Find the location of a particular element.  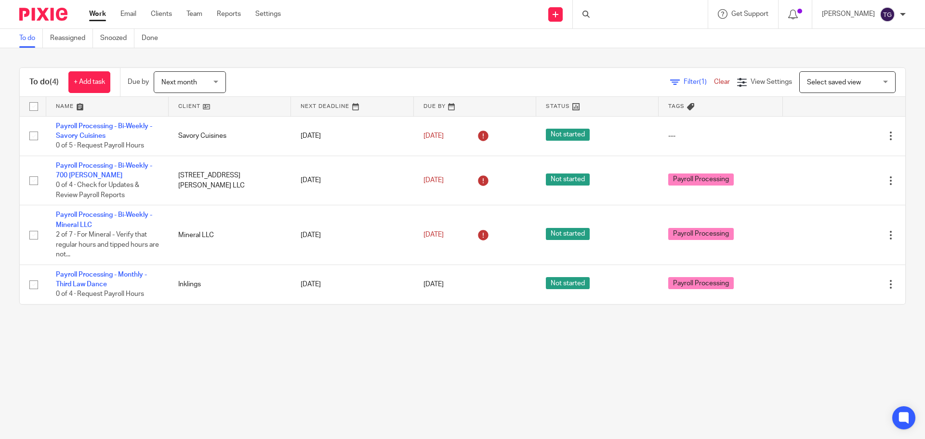

a: Payroll Processing - Bi-Weekly - Savory Cuisines is located at coordinates (104, 131).